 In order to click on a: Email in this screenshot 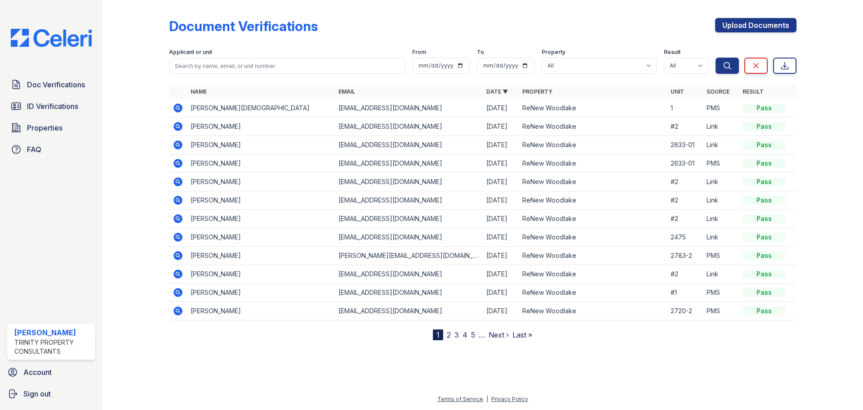, I will do `click(347, 91)`.